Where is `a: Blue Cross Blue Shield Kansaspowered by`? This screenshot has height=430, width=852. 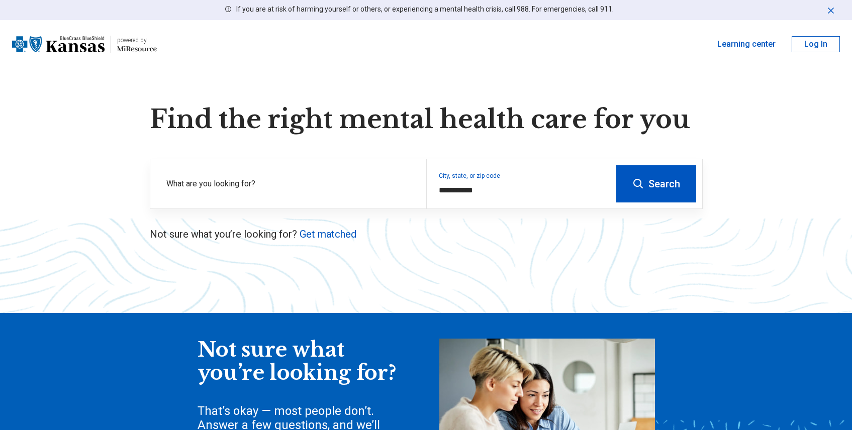
a: Blue Cross Blue Shield Kansaspowered by is located at coordinates (84, 44).